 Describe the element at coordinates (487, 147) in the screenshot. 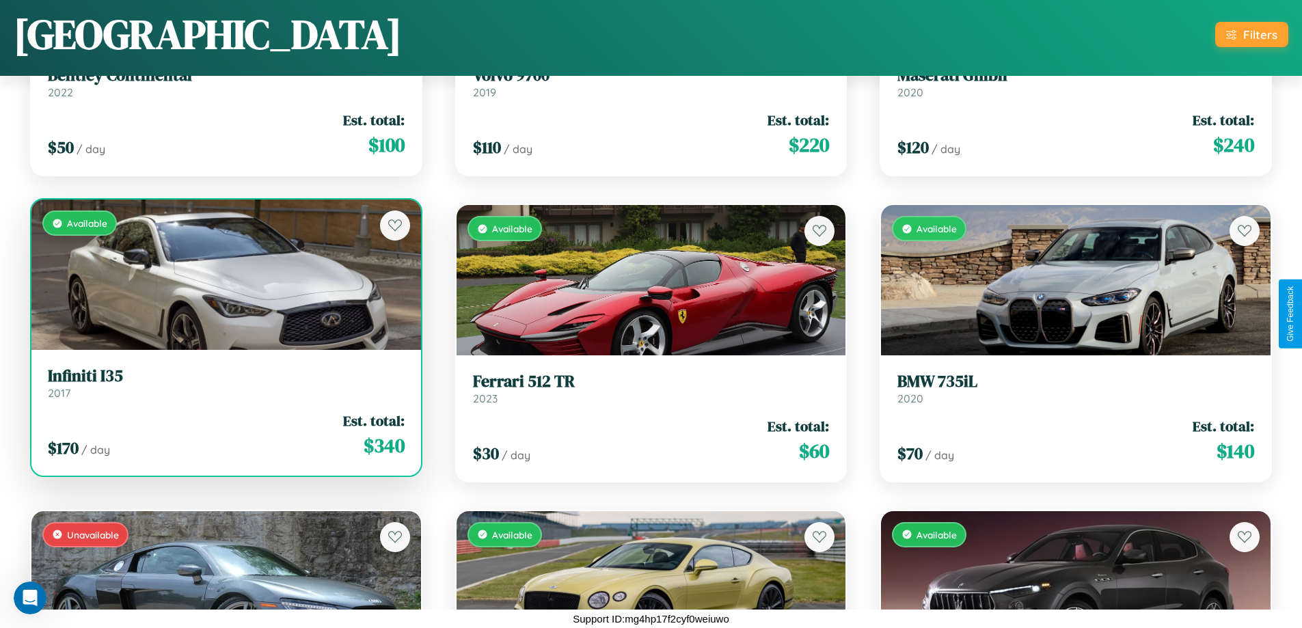

I see `span: $ 110` at that location.